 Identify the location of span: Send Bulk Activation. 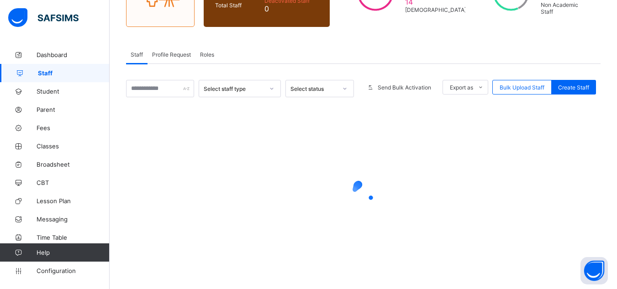
(404, 87).